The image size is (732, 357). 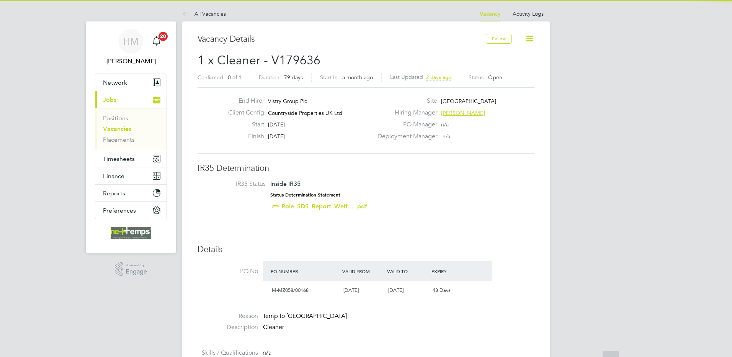 What do you see at coordinates (110, 100) in the screenshot?
I see `span: Jobs` at bounding box center [110, 100].